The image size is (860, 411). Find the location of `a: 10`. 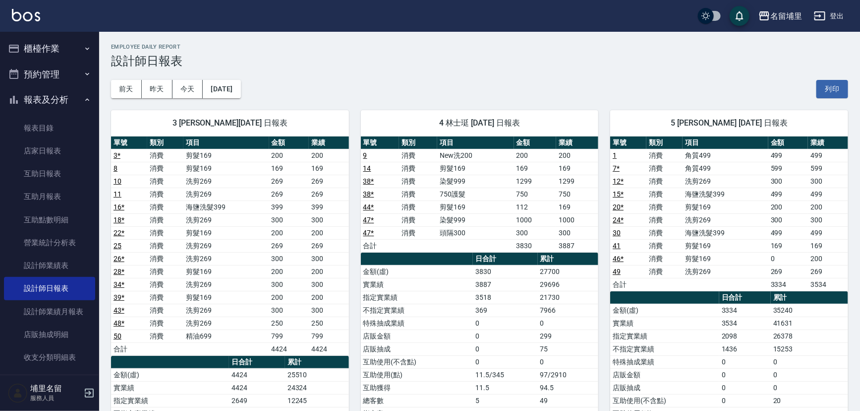

a: 10 is located at coordinates (118, 181).